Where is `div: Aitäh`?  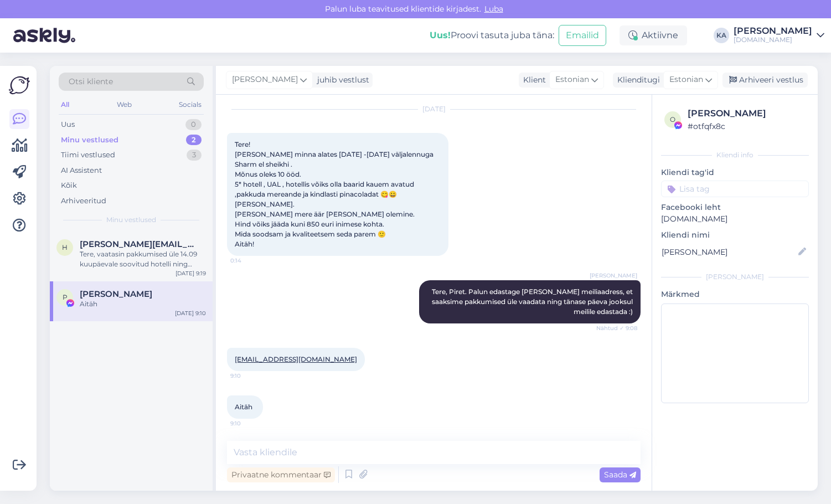
div: Aitäh is located at coordinates (143, 304).